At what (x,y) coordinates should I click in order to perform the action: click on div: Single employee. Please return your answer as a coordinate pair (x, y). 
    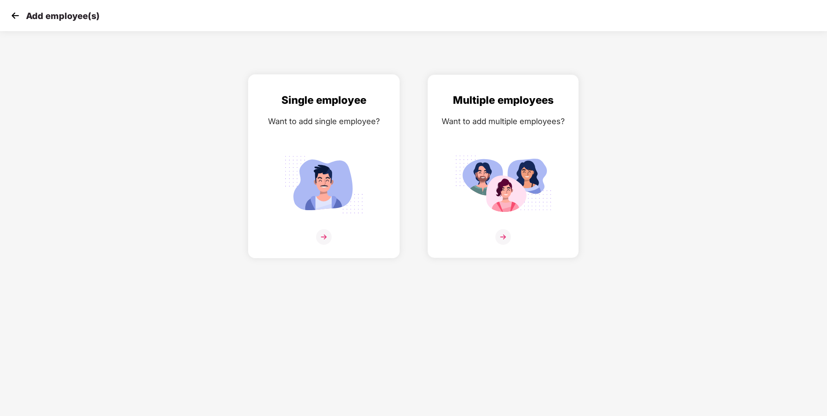
    Looking at the image, I should click on (324, 100).